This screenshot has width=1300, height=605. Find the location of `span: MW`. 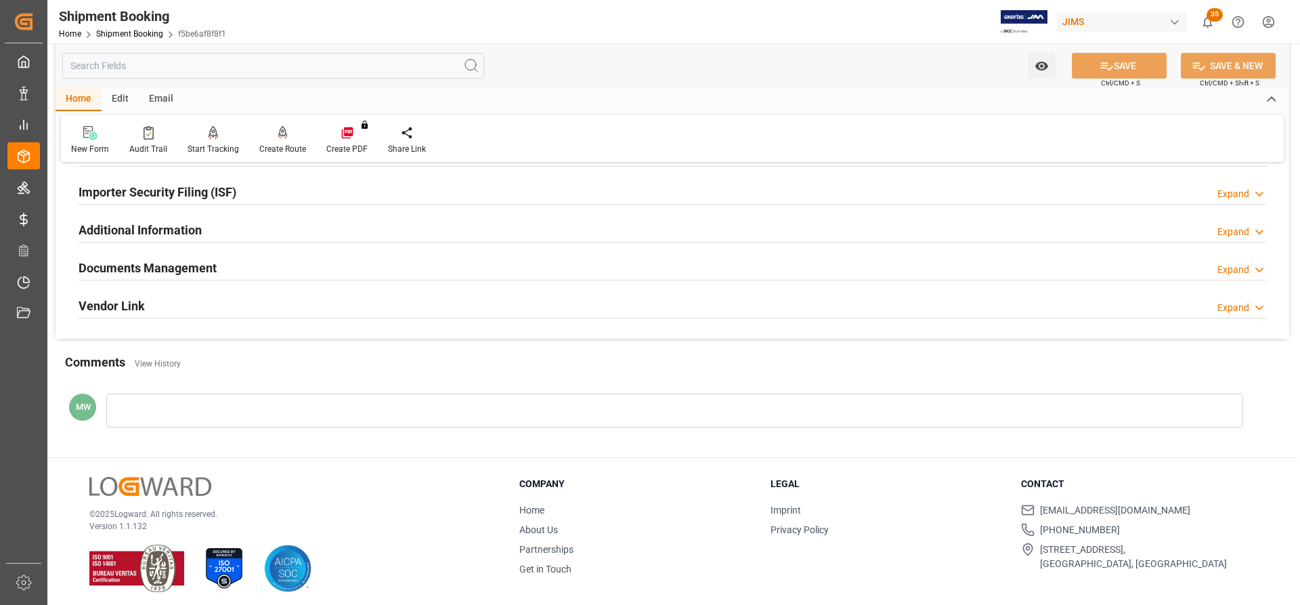

span: MW is located at coordinates (83, 406).